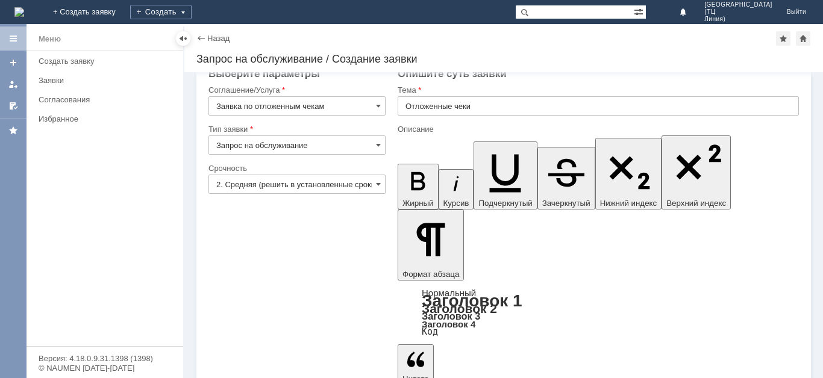  What do you see at coordinates (628, 203) in the screenshot?
I see `span: Нижний индекс` at bounding box center [628, 203].